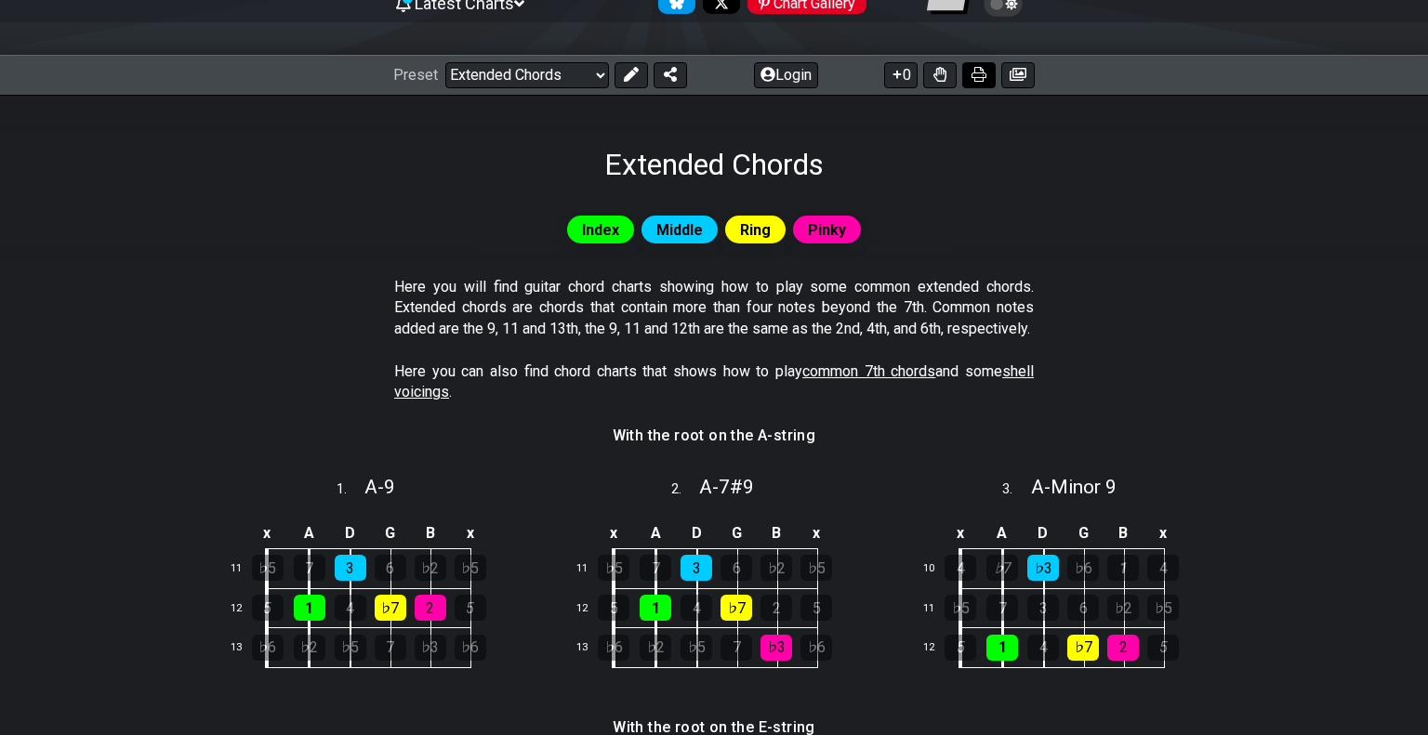 The height and width of the screenshot is (735, 1428). What do you see at coordinates (940, 75) in the screenshot?
I see `button: Toggle Dexterity for all fretkits` at bounding box center [940, 75].